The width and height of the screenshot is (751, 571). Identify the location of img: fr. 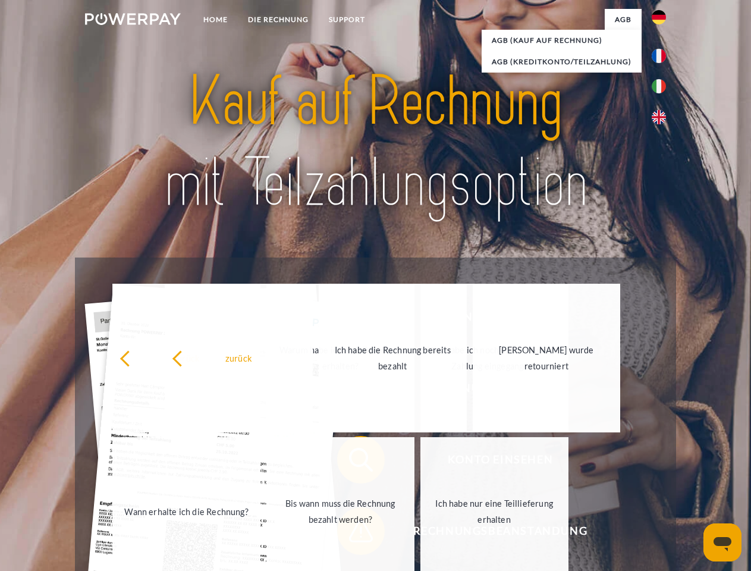
(659, 56).